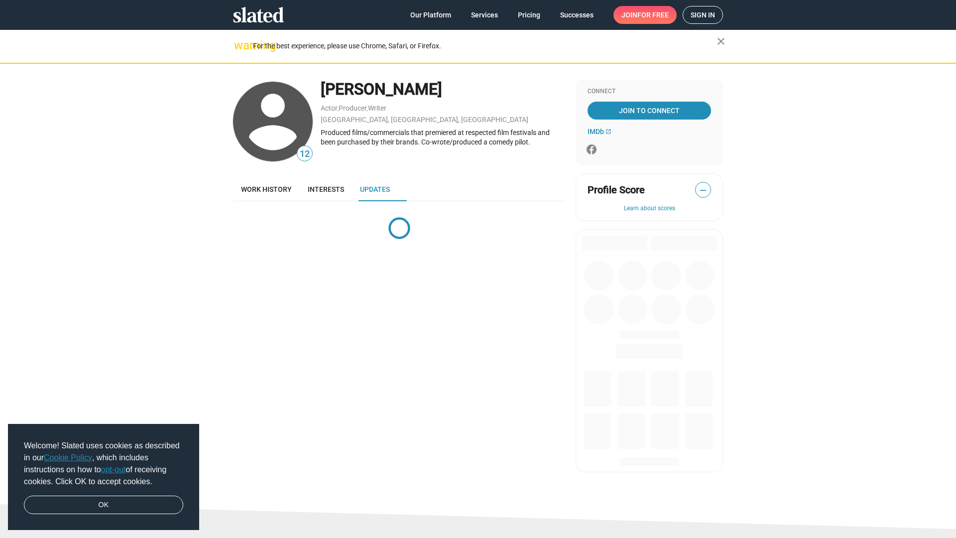  Describe the element at coordinates (305, 154) in the screenshot. I see `span: 12` at that location.